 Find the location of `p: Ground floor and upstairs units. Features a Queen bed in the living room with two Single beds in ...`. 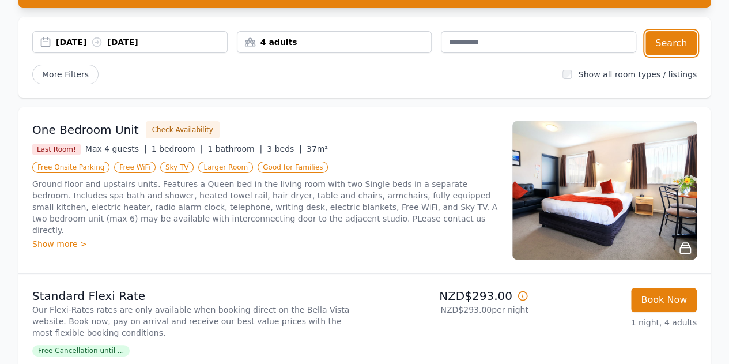

p: Ground floor and upstairs units. Features a Queen bed in the living room with two Single beds in ... is located at coordinates (265, 207).